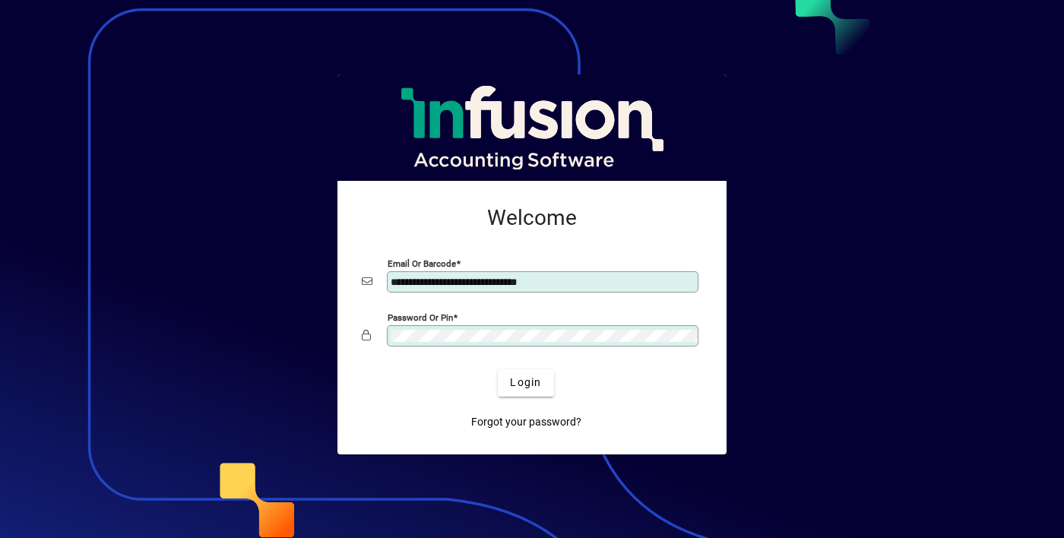 This screenshot has height=538, width=1064. Describe the element at coordinates (422, 263) in the screenshot. I see `mat-label: Email or Barcode` at that location.